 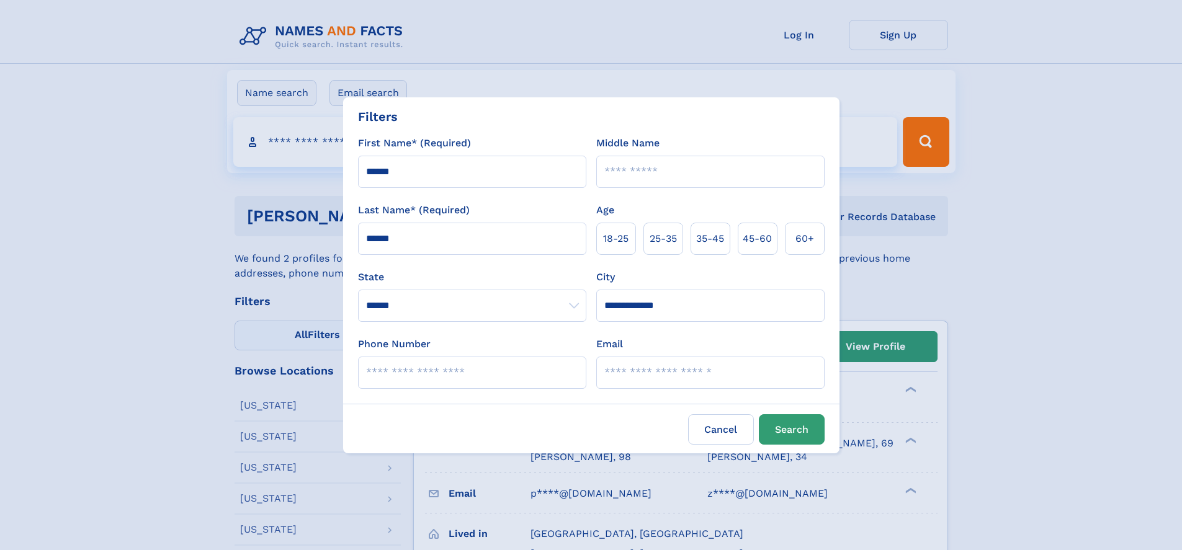 What do you see at coordinates (616, 239) in the screenshot?
I see `span: 18‑25` at bounding box center [616, 239].